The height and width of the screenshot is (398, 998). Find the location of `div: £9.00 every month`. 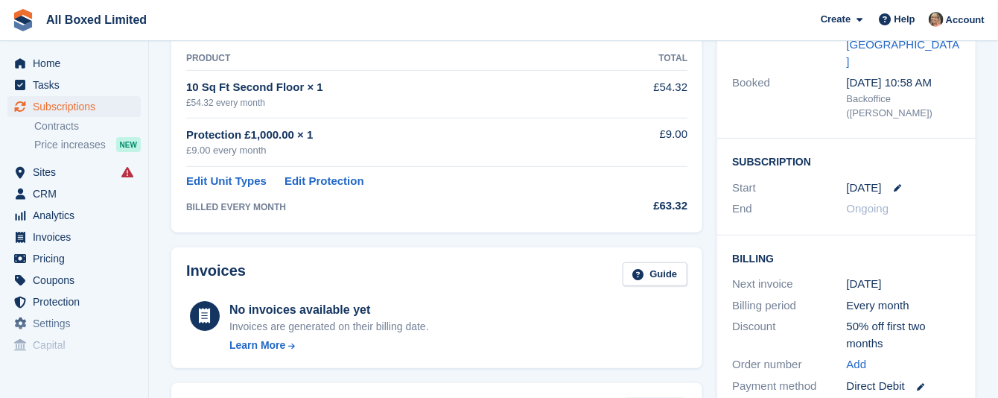

div: £9.00 every month is located at coordinates (396, 150).